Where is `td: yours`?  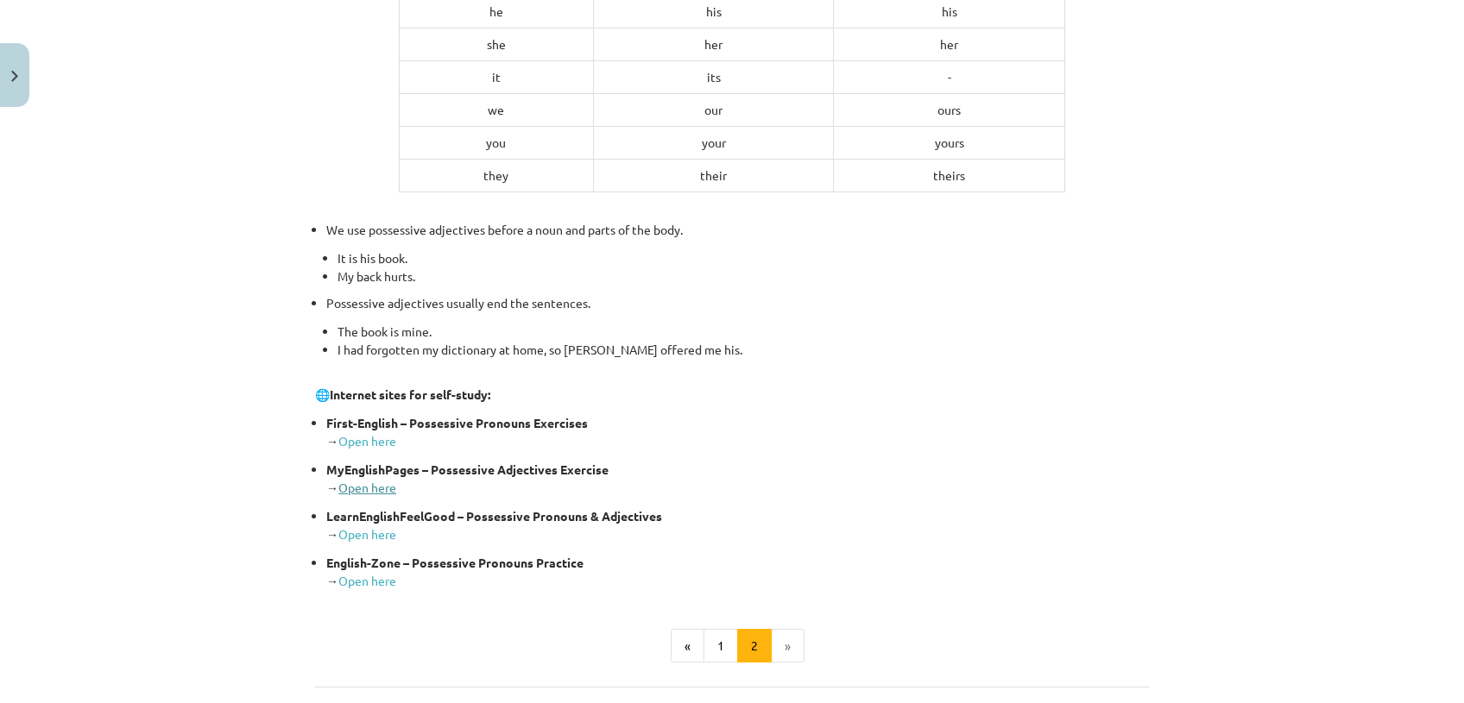 td: yours is located at coordinates (949, 142).